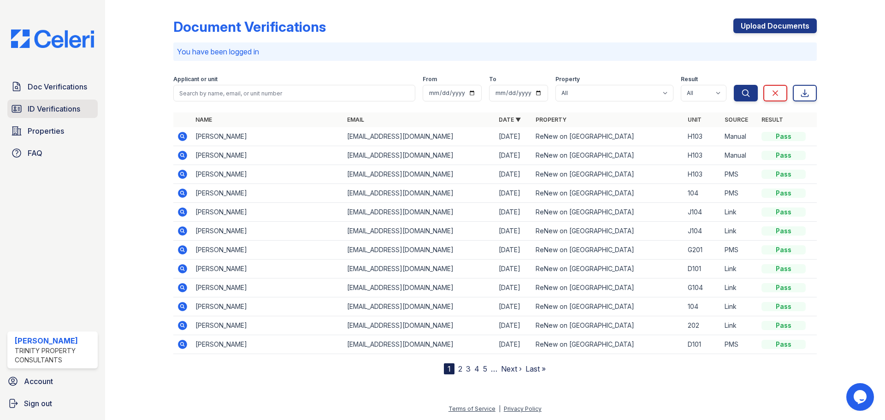 The height and width of the screenshot is (420, 885). I want to click on div: Trinity Property Consultants, so click(54, 355).